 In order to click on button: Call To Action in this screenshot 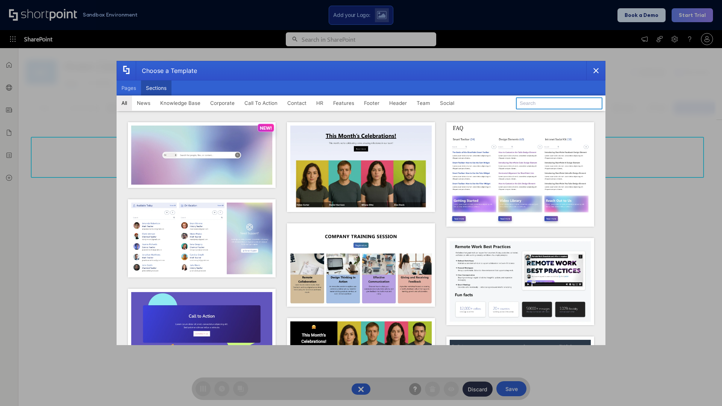, I will do `click(261, 103)`.